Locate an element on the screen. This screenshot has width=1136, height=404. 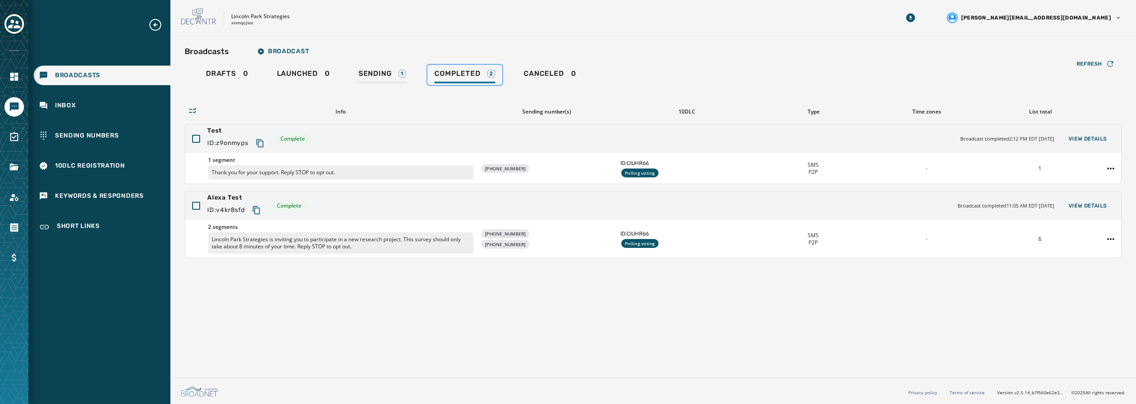
p: Thank you for your support. Reply STOP to opt out. is located at coordinates (341, 173).